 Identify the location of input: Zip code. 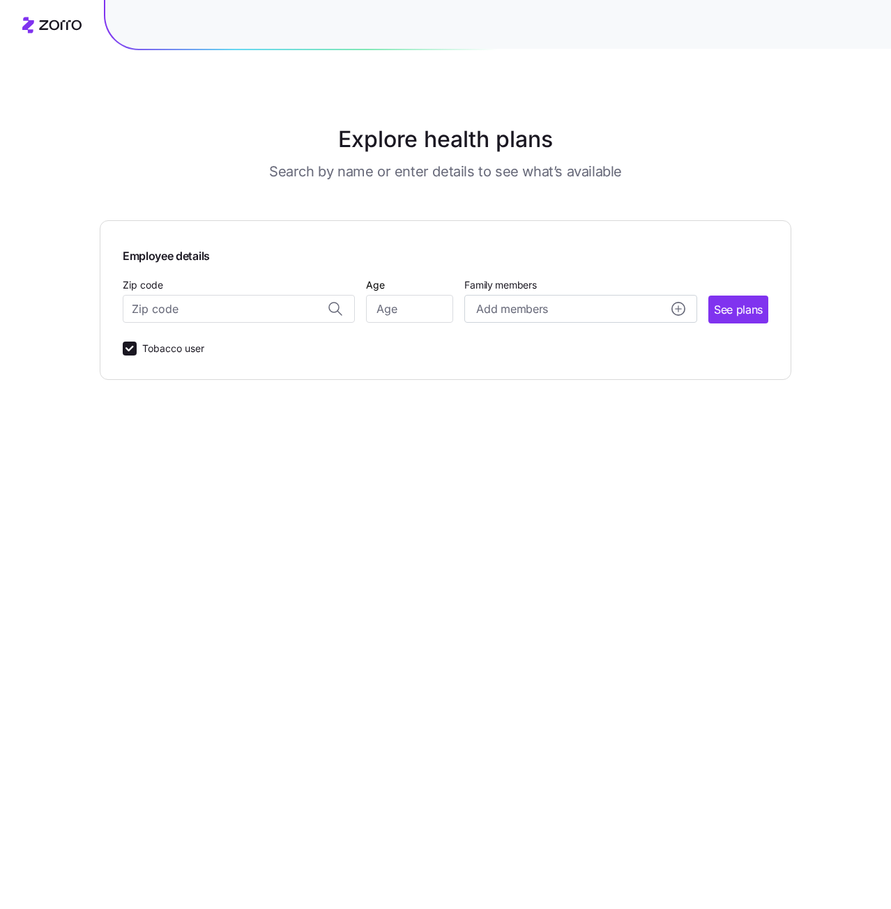
(239, 309).